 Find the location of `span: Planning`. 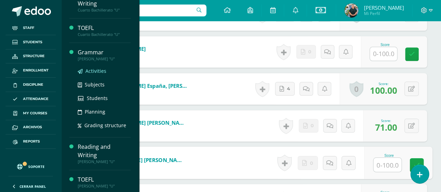

span: Planning is located at coordinates (95, 111).